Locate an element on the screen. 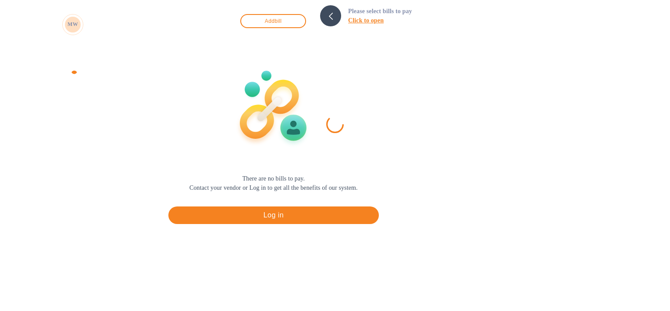 The image size is (670, 311). span: Log in is located at coordinates (274, 215).